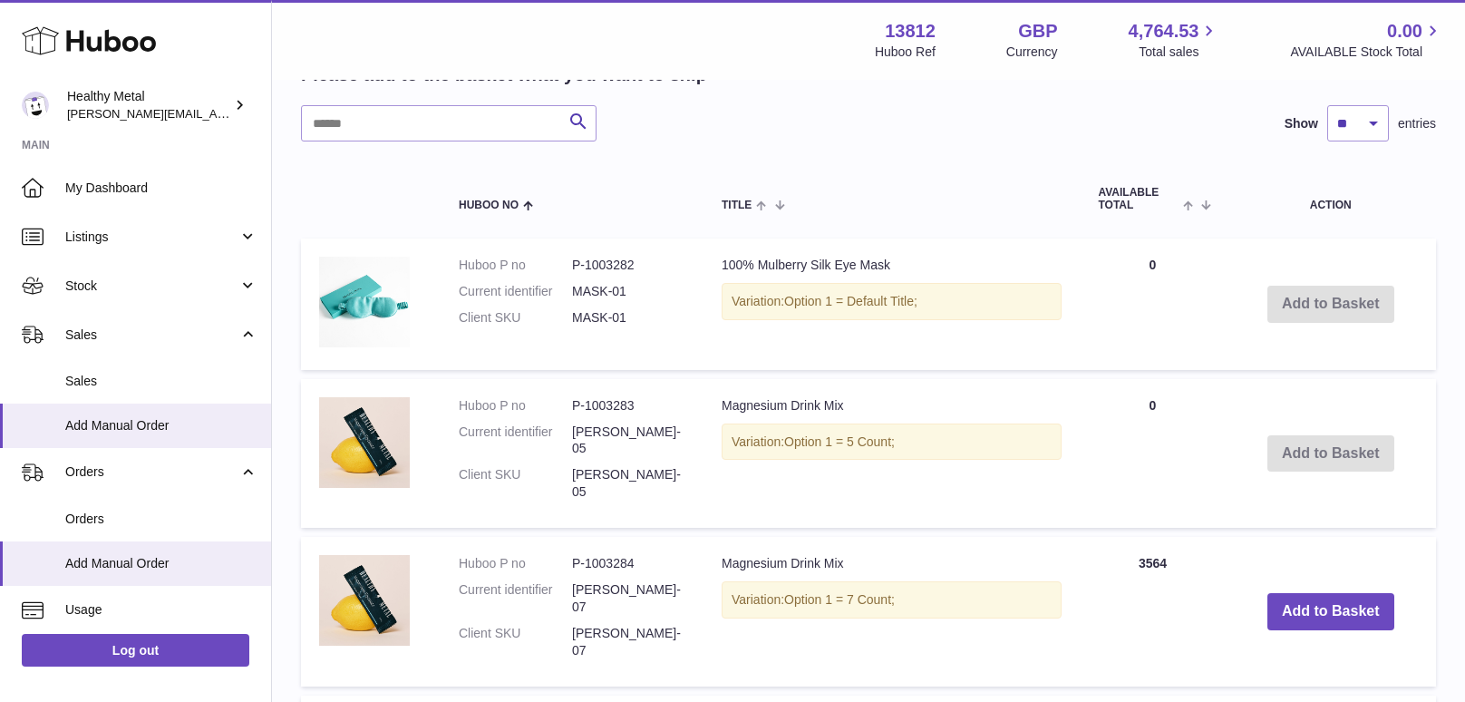  I want to click on img: jose@healthy-metal.com, so click(35, 105).